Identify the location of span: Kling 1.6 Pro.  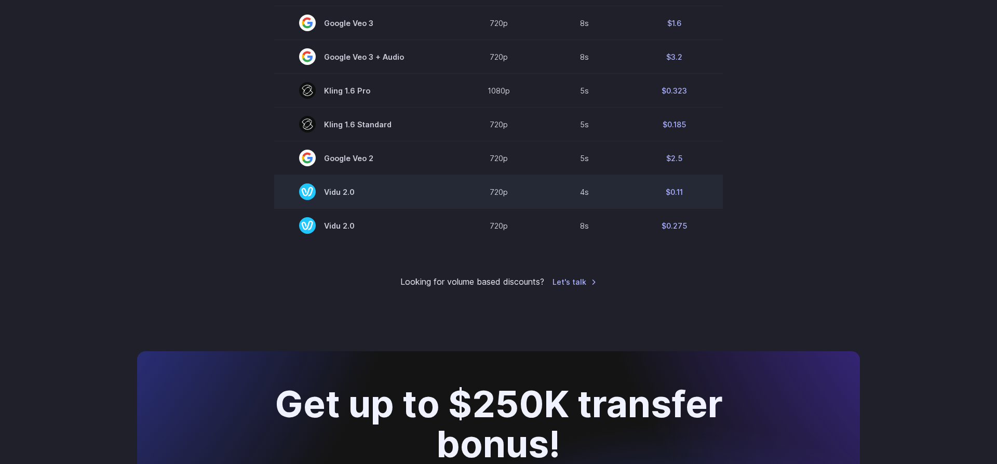
(364, 90).